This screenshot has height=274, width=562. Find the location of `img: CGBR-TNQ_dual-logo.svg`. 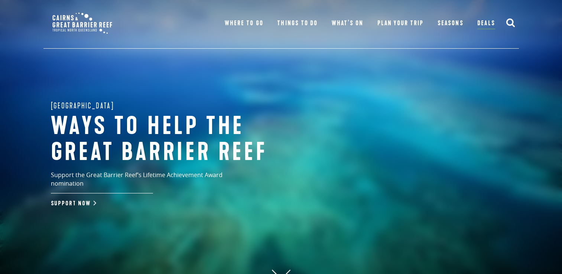

img: CGBR-TNQ_dual-logo.svg is located at coordinates (82, 23).